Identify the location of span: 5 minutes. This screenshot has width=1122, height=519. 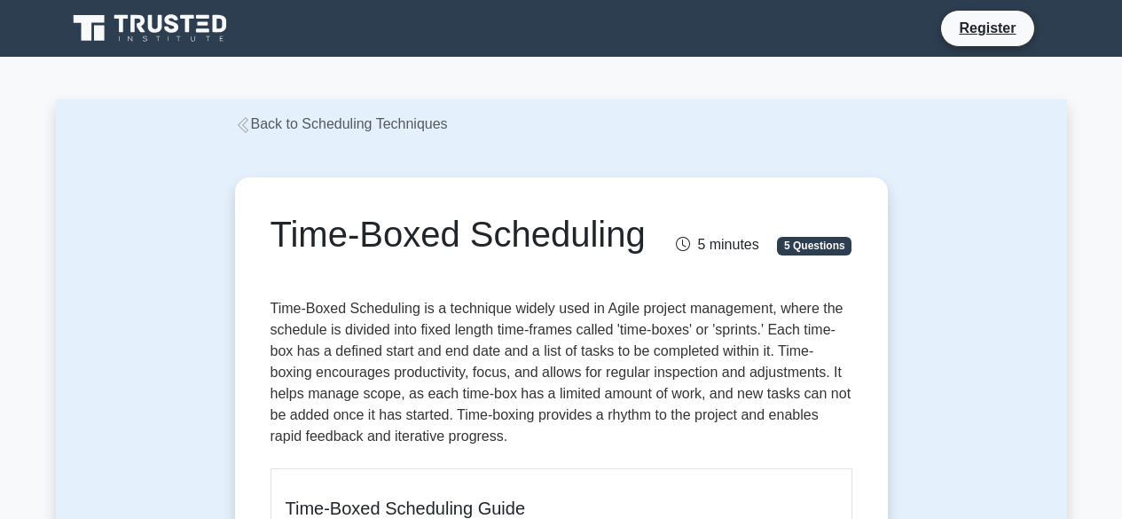
(716, 244).